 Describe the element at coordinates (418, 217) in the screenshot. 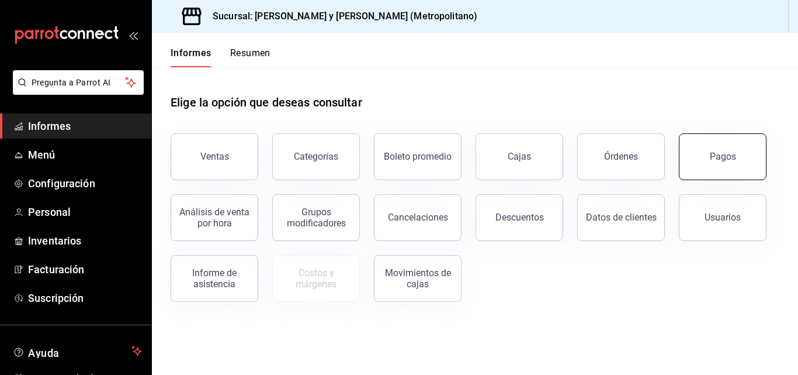

I see `button: Cancelaciones` at that location.